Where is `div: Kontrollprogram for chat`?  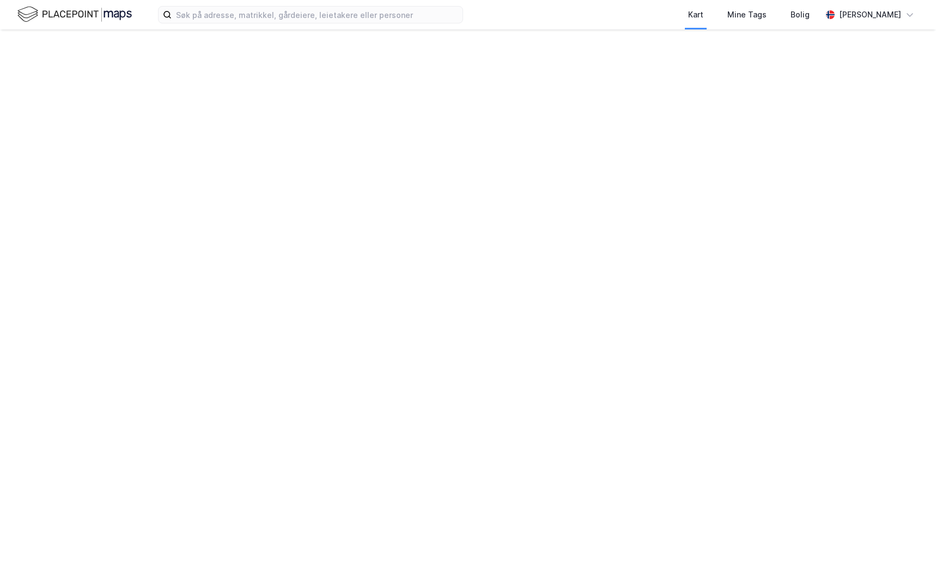 div: Kontrollprogram for chat is located at coordinates (909, 536).